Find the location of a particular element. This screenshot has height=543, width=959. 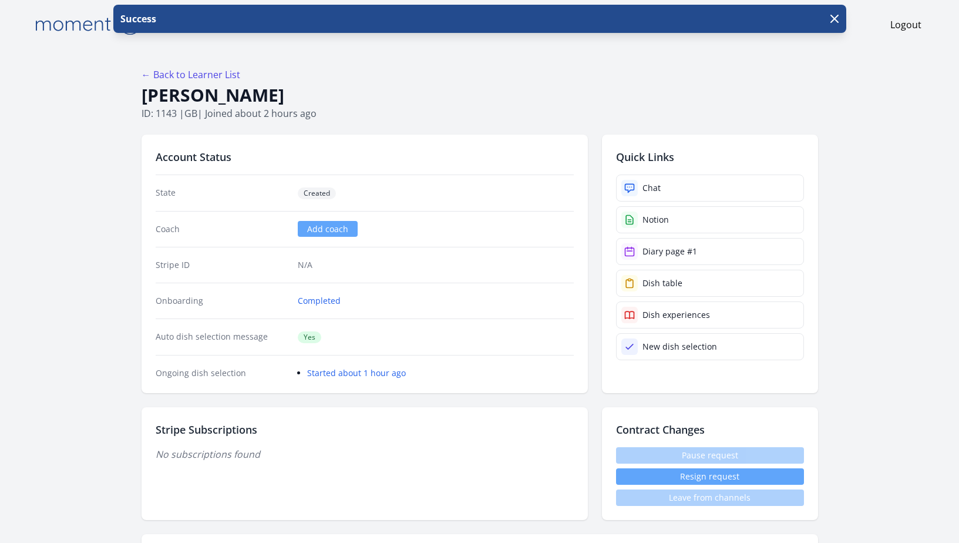

p: ID: 1143 | | Joined about 2 hours ago is located at coordinates (480, 113).